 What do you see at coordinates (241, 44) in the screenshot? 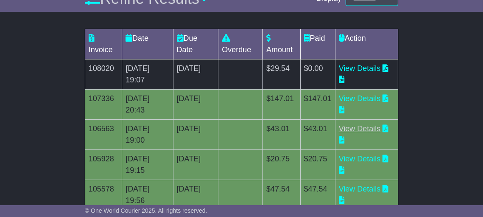
I see `td: Overdue` at bounding box center [241, 44].